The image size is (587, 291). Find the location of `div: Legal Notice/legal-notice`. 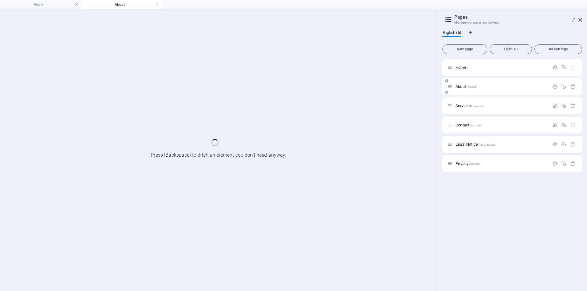

div: Legal Notice/legal-notice is located at coordinates (502, 144).